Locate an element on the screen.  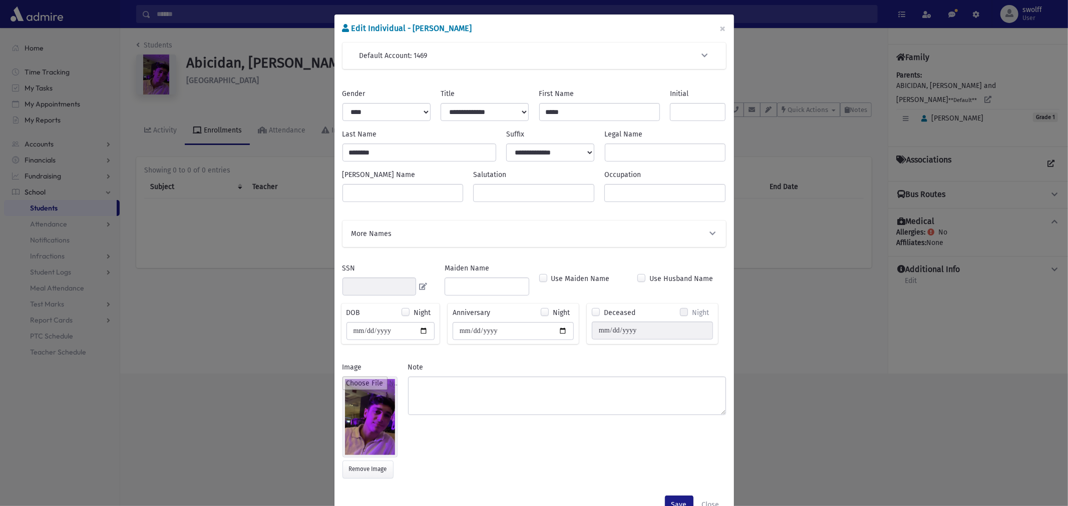
label: Image is located at coordinates (352, 367).